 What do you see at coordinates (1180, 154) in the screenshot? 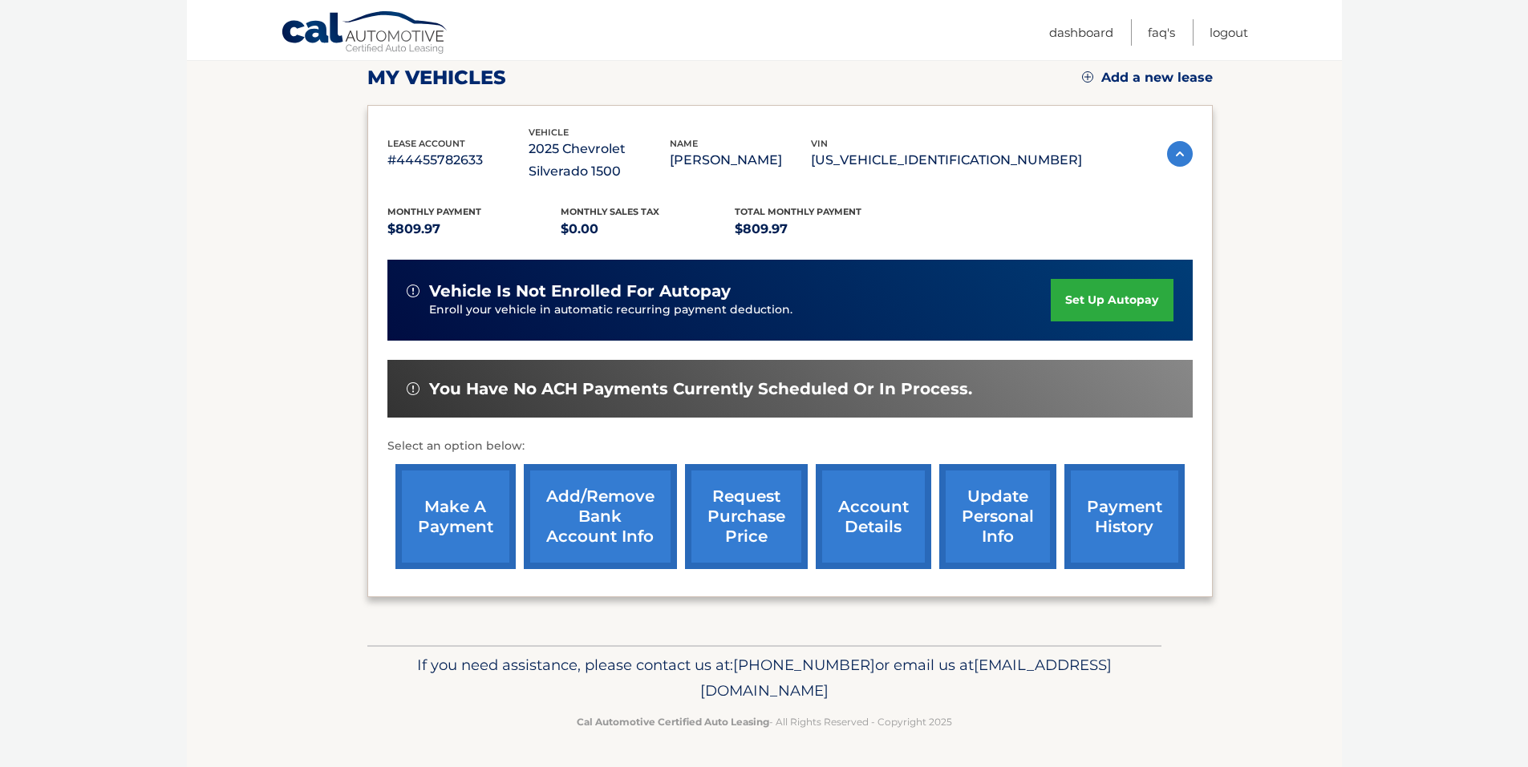
I see `img: accordion-active.svg` at bounding box center [1180, 154].